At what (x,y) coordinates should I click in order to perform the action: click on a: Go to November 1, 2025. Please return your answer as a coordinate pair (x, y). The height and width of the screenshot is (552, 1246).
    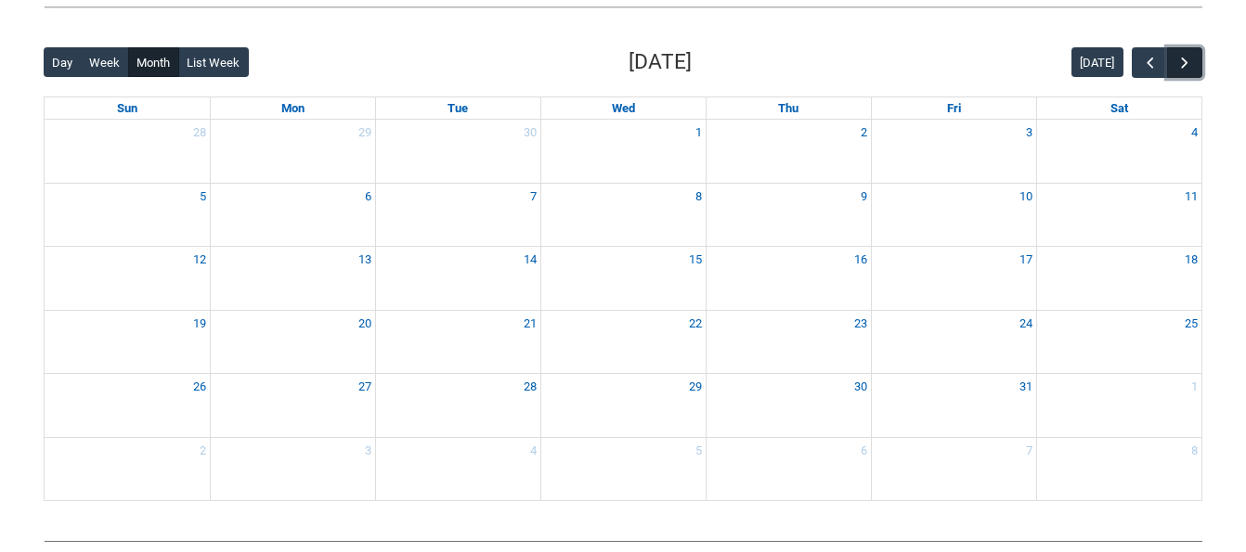
    Looking at the image, I should click on (1194, 387).